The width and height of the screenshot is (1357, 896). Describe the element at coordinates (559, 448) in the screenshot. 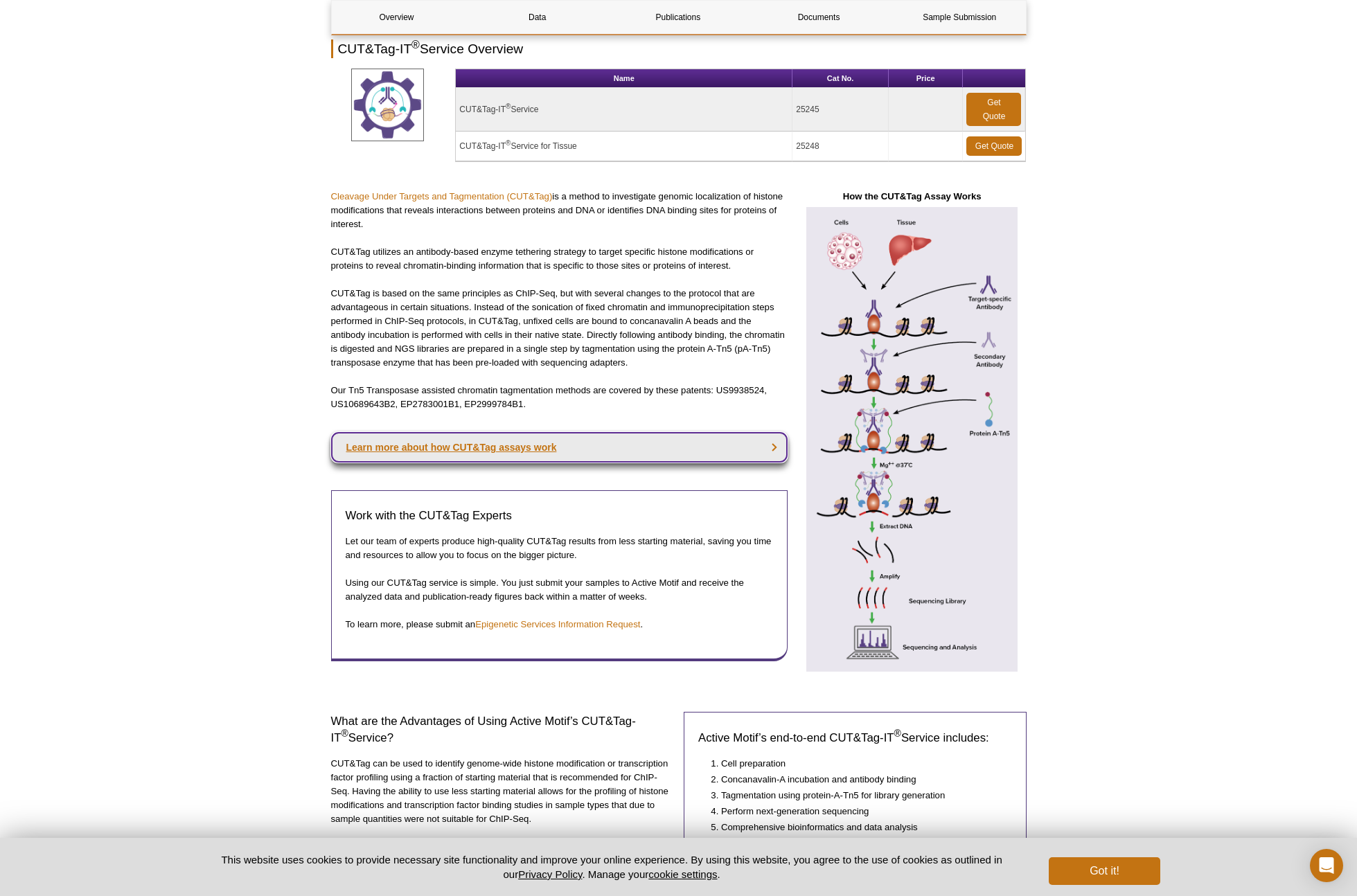

I see `a: Learn more about how CUT&Tag assays work` at that location.